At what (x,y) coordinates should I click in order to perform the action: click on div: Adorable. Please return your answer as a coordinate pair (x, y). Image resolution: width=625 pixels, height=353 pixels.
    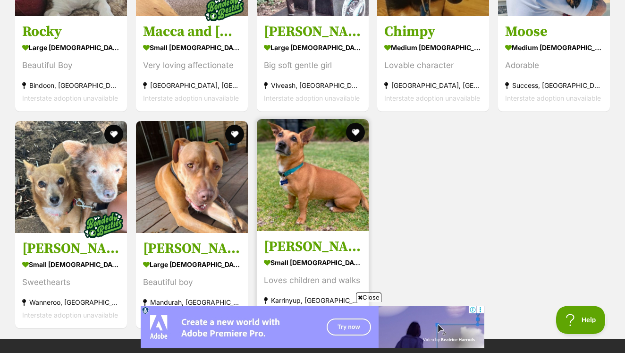
    Looking at the image, I should click on (554, 66).